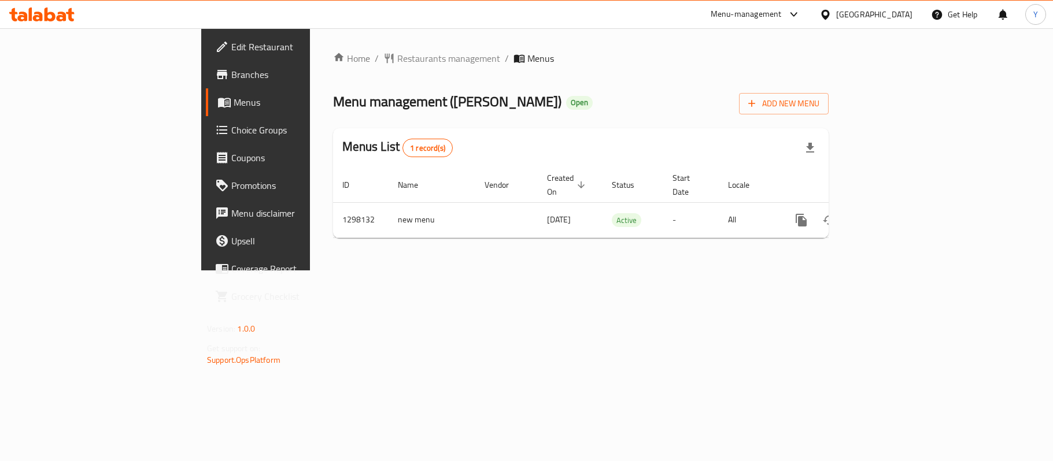 The width and height of the screenshot is (1053, 461). Describe the element at coordinates (221, 329) in the screenshot. I see `span: Version:` at that location.